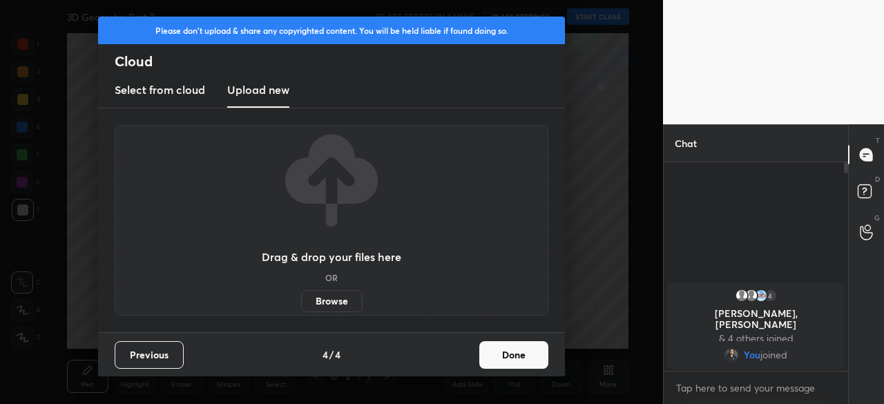 Image resolution: width=884 pixels, height=404 pixels. I want to click on div: Please don't upload & share any copyrighted content. You will be held liable if found doing so., so click(331, 30).